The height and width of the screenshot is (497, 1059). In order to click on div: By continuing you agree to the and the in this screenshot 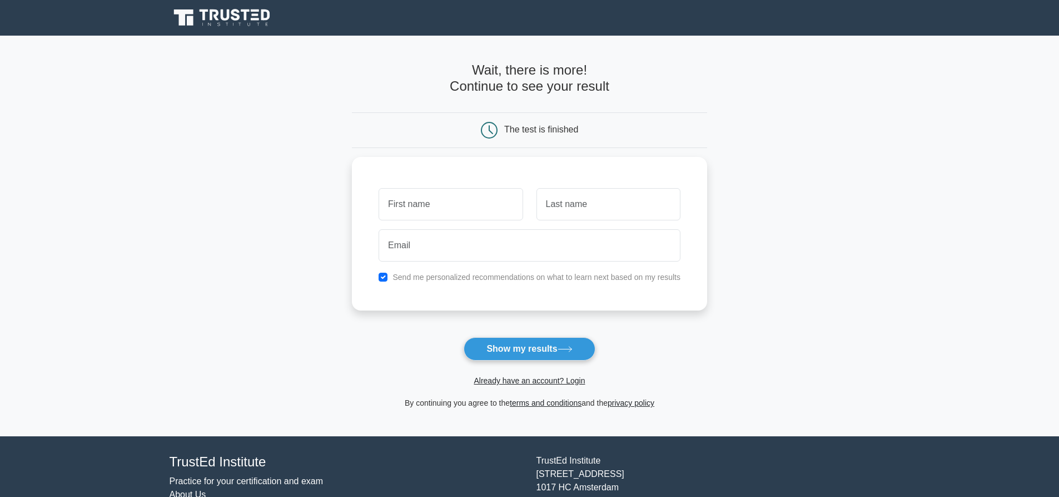, I will do `click(529, 403)`.